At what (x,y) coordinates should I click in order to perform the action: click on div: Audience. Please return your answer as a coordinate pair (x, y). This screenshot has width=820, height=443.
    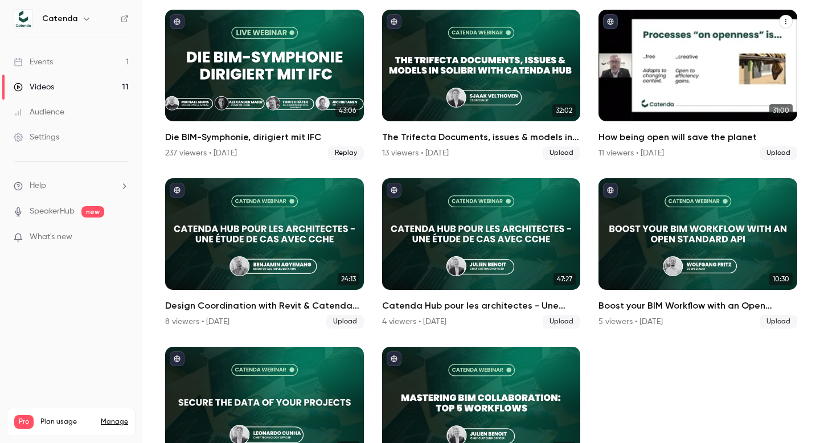
    Looking at the image, I should click on (39, 112).